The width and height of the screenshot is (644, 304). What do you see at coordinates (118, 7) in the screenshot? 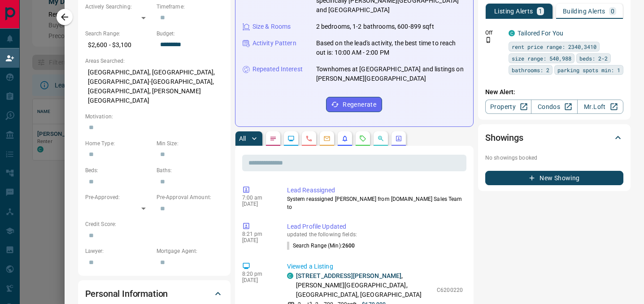
I see `p: Actively Searching:` at bounding box center [118, 7].